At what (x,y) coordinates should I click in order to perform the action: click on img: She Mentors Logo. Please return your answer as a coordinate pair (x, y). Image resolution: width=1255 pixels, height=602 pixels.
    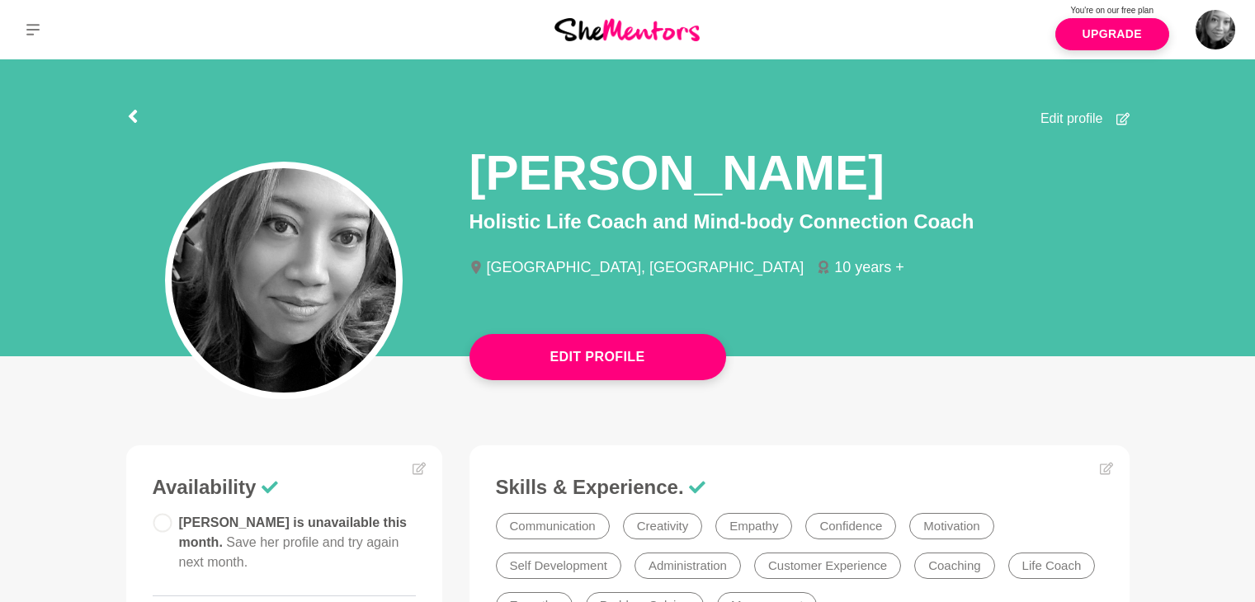
    Looking at the image, I should click on (627, 29).